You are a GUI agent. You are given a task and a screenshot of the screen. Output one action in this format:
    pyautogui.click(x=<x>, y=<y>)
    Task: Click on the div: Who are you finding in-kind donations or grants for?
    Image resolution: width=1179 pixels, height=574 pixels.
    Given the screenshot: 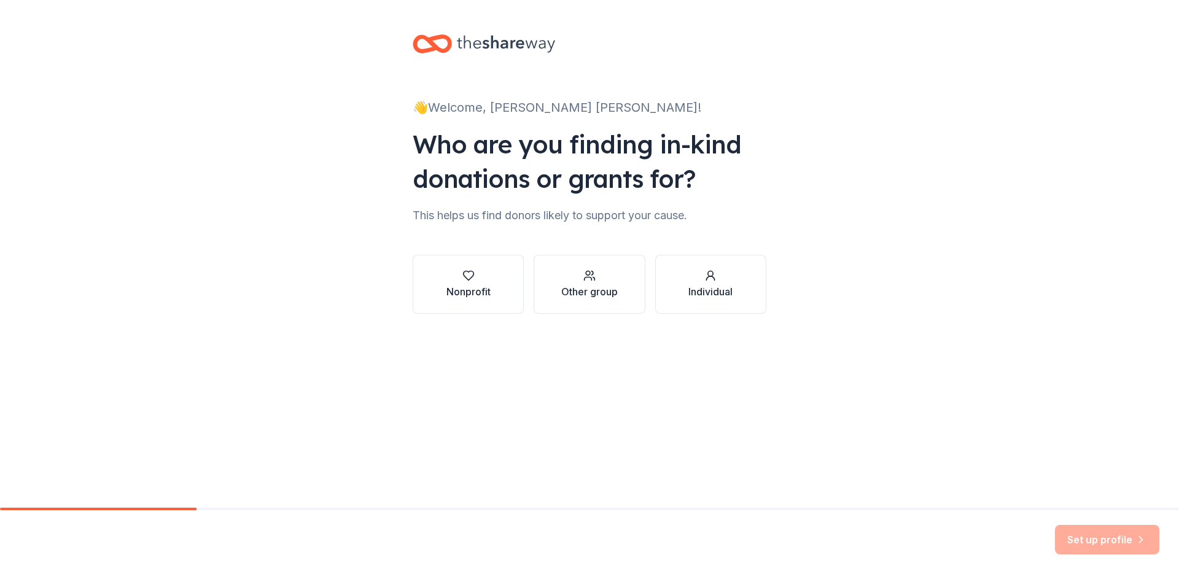 What is the action you would take?
    pyautogui.click(x=590, y=162)
    